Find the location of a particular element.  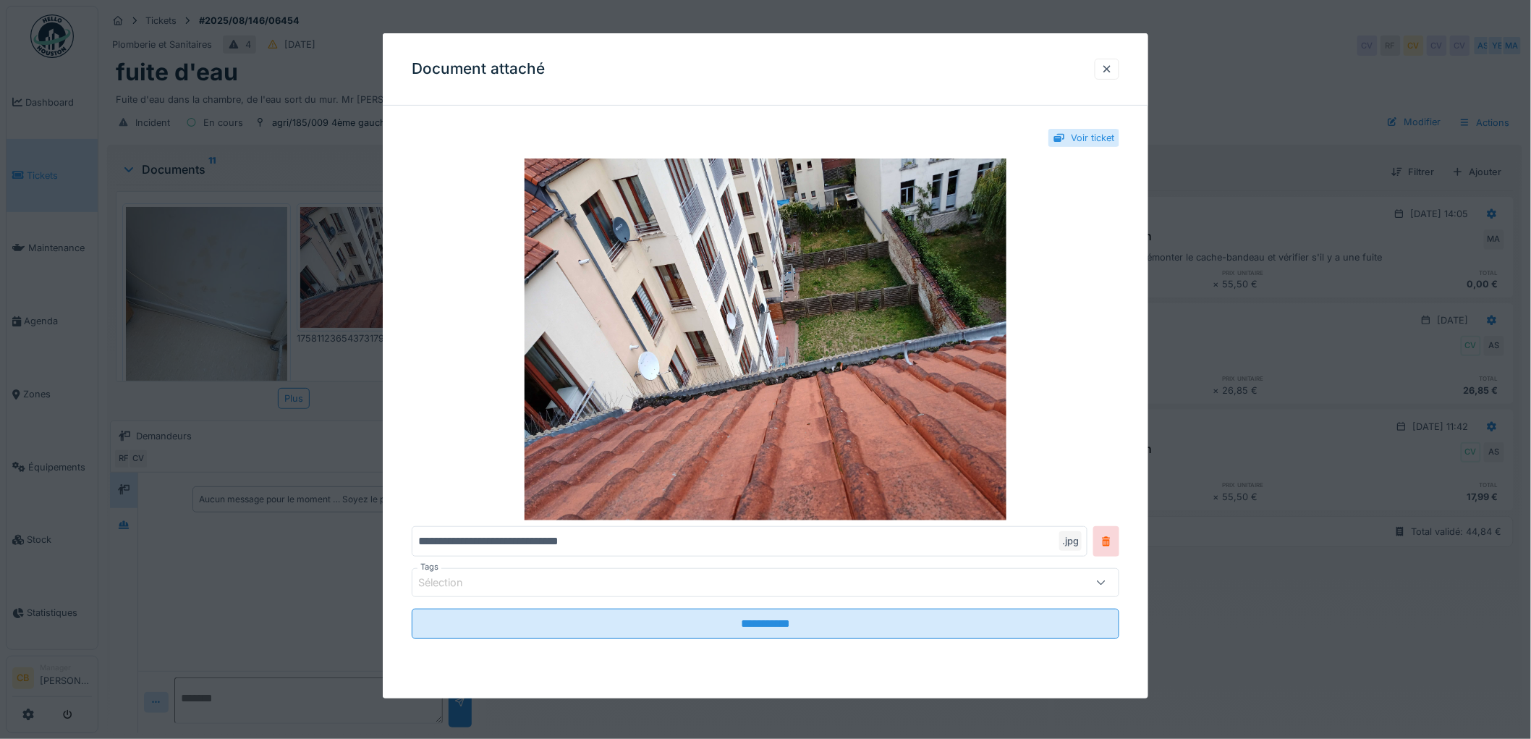

div: Voir ticket is located at coordinates (1093, 137).